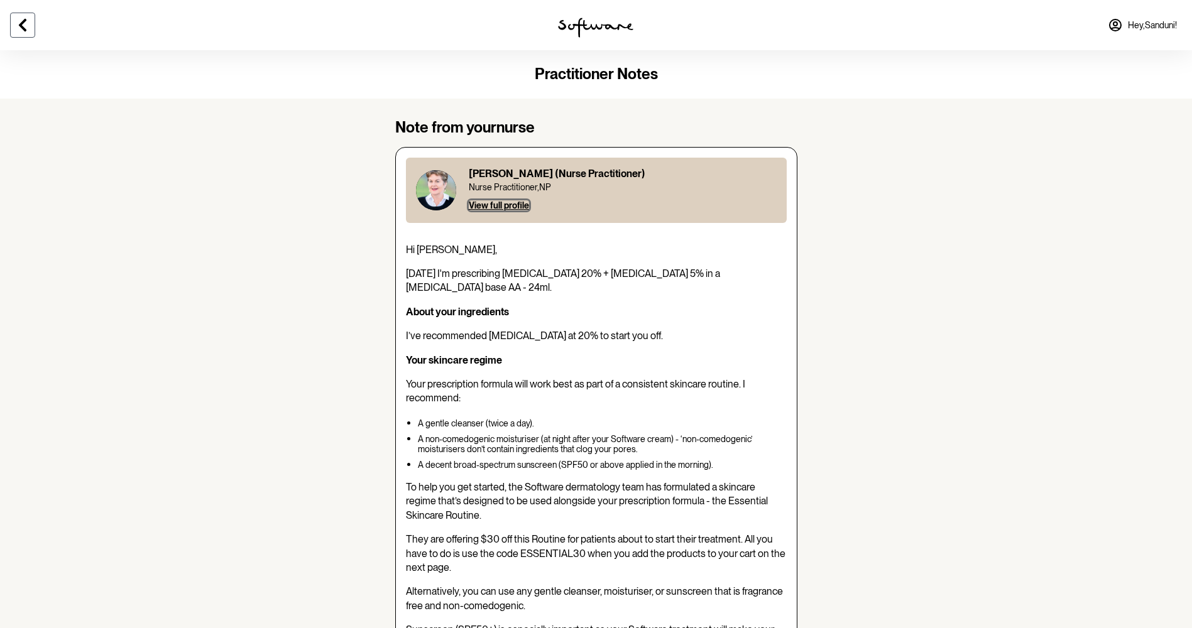  What do you see at coordinates (458, 312) in the screenshot?
I see `strong: About your ingredients` at bounding box center [458, 312].